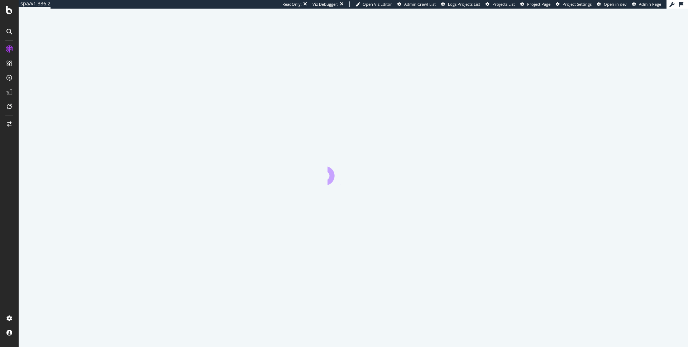  I want to click on a: Open Viz Editor, so click(374, 4).